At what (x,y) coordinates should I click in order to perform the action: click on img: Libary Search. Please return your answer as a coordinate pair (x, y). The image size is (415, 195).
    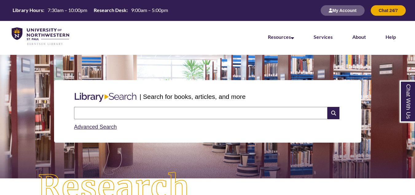
    Looking at the image, I should click on (105, 97).